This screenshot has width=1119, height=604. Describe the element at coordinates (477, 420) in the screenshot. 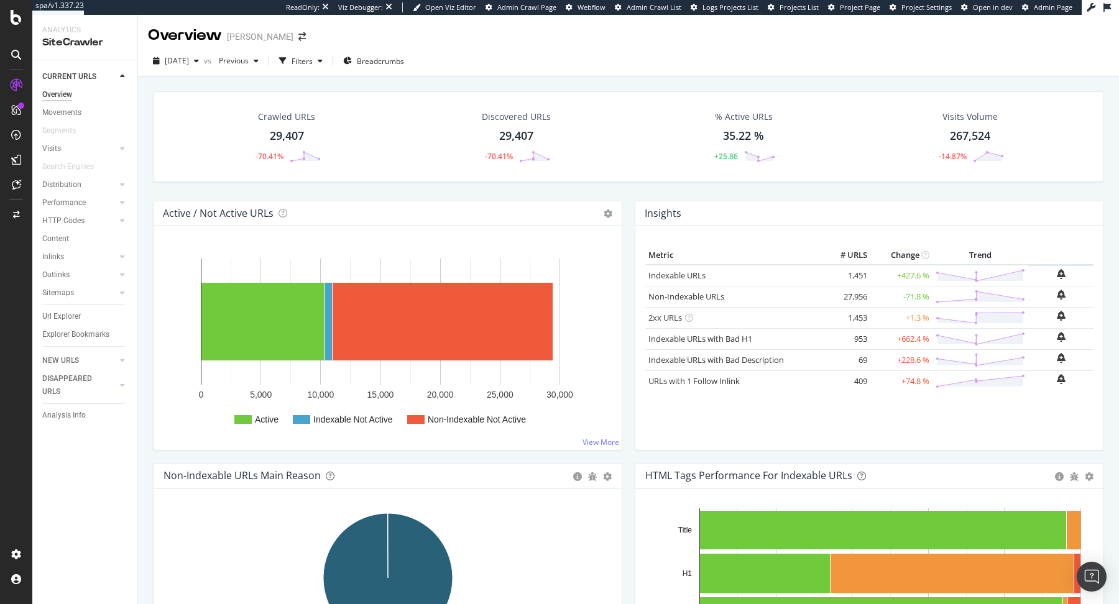

I see `text: Non-Indexable Not Active` at that location.